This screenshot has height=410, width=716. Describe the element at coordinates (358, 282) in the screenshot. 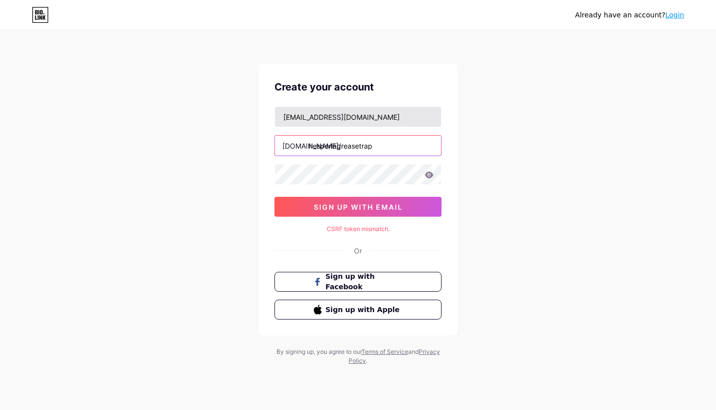

I see `a: Sign up with Facebook` at that location.